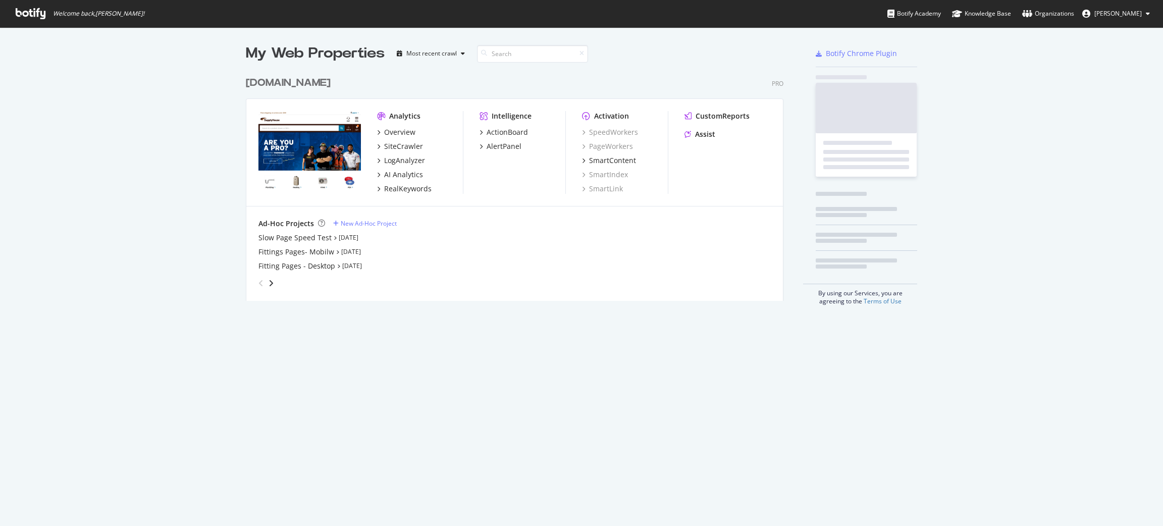 This screenshot has width=1163, height=526. What do you see at coordinates (861, 54) in the screenshot?
I see `div: Botify Chrome Plugin` at bounding box center [861, 54].